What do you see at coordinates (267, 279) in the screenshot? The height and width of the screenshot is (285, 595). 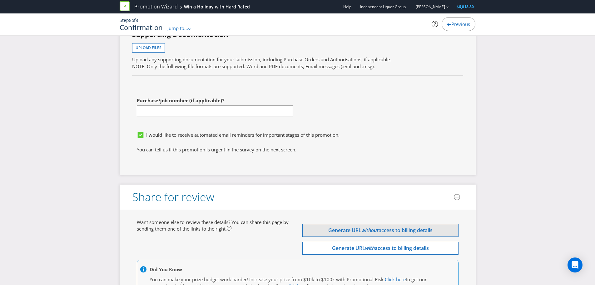 I see `span: You can make your prize budget work harder! Increase your prize from $10k to $100k with Promotion...` at bounding box center [267, 279].